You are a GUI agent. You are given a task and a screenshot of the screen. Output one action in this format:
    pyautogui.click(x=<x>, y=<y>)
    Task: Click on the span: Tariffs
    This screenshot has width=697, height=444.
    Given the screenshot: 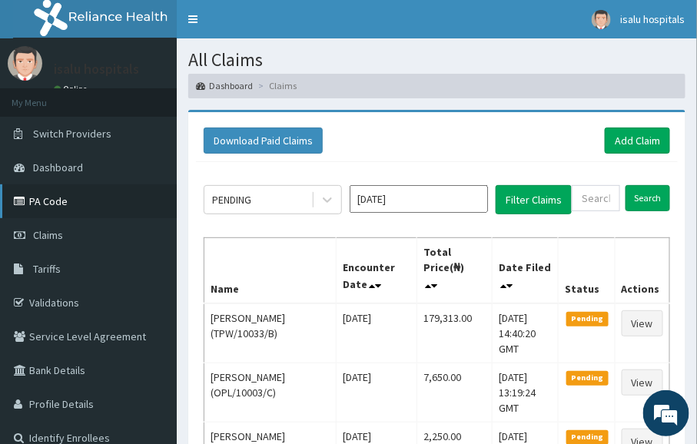 What is the action you would take?
    pyautogui.click(x=47, y=269)
    